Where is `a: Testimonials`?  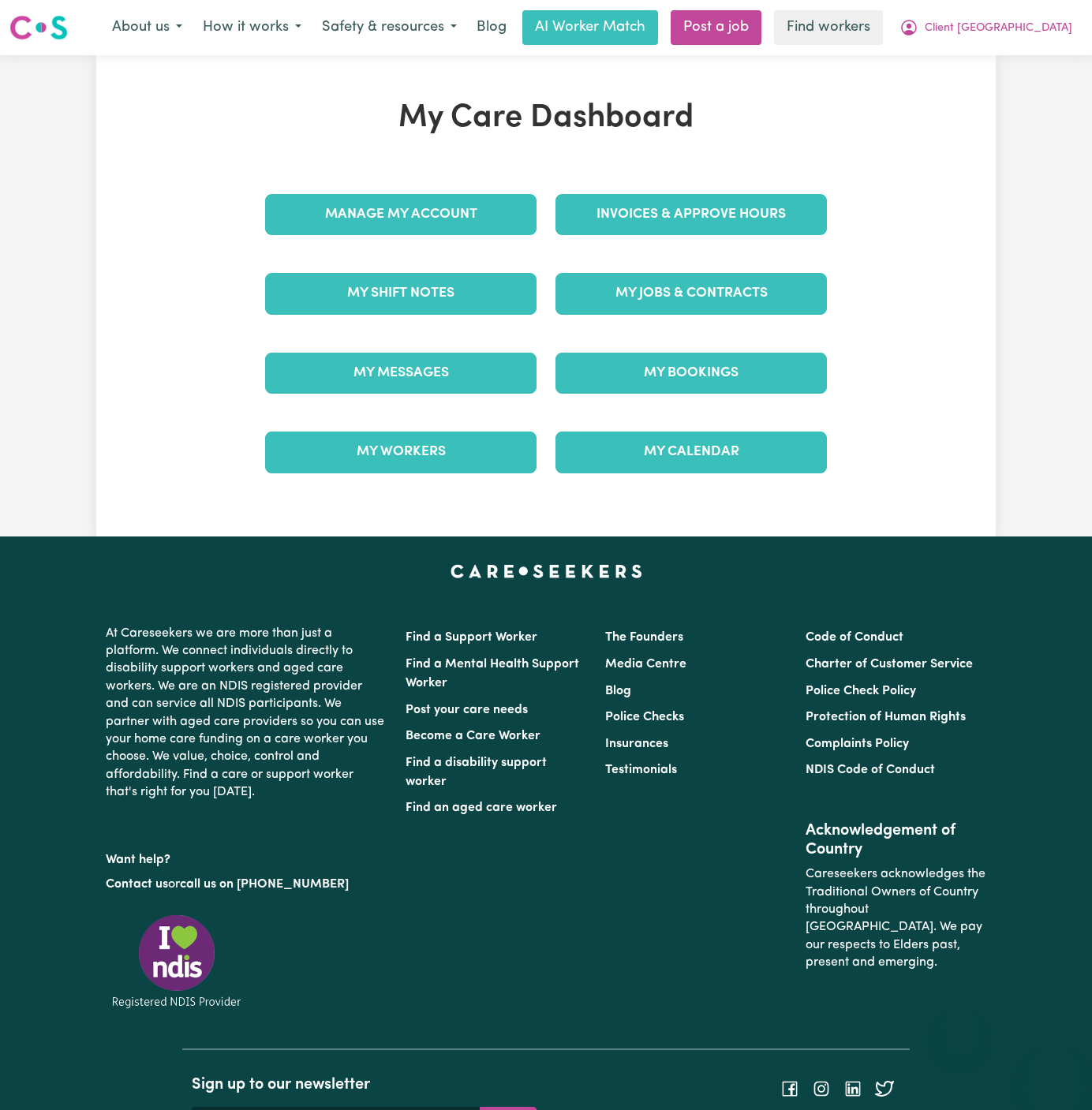
a: Testimonials is located at coordinates (641, 770).